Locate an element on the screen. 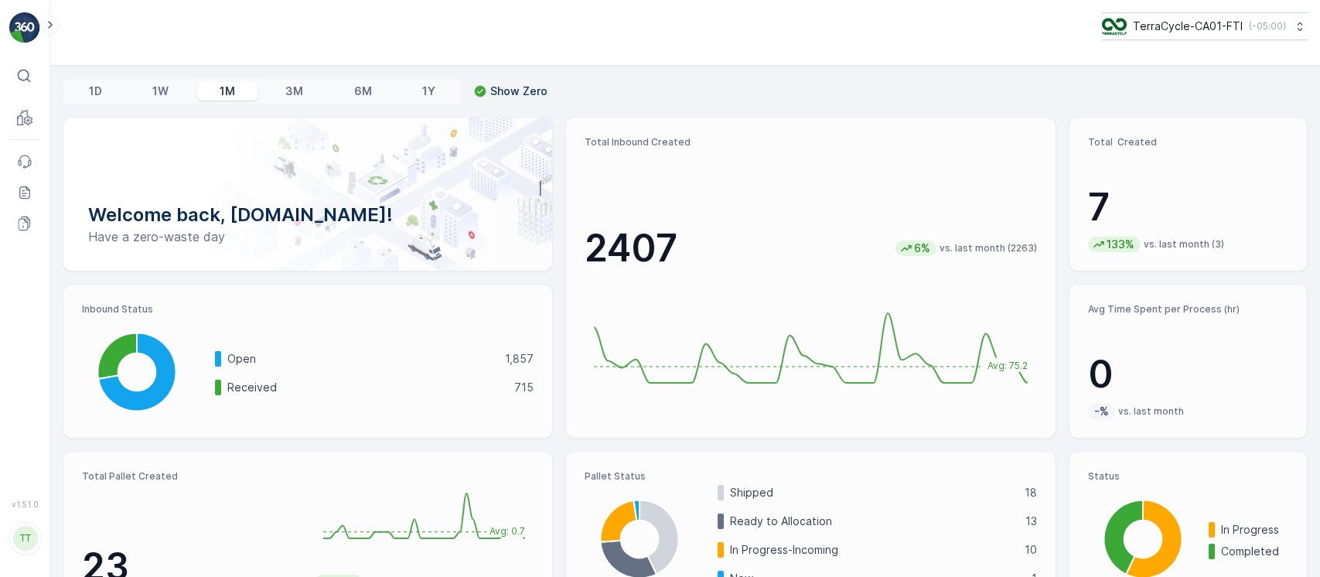  p: 0 is located at coordinates (1188, 374).